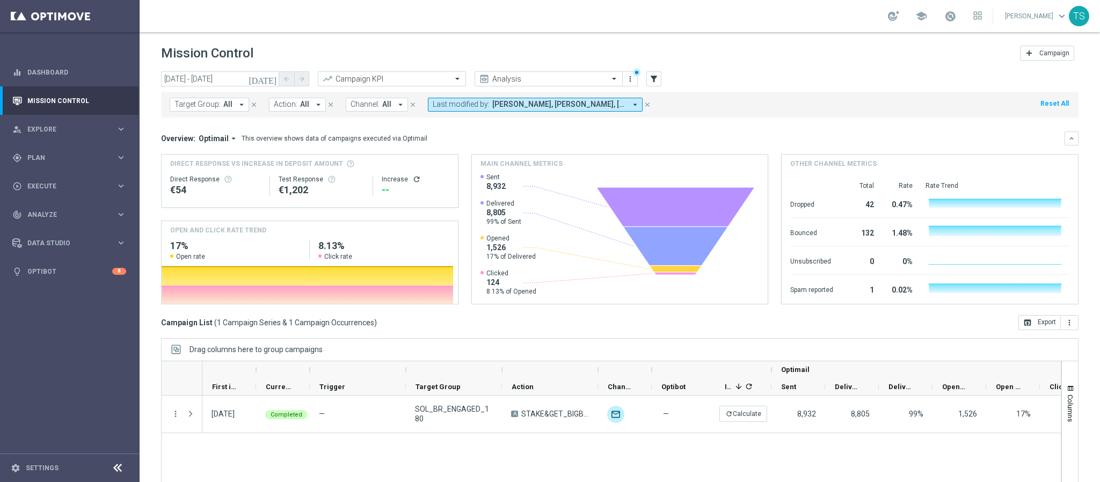 This screenshot has height=482, width=1100. I want to click on a: Mission Control, so click(77, 100).